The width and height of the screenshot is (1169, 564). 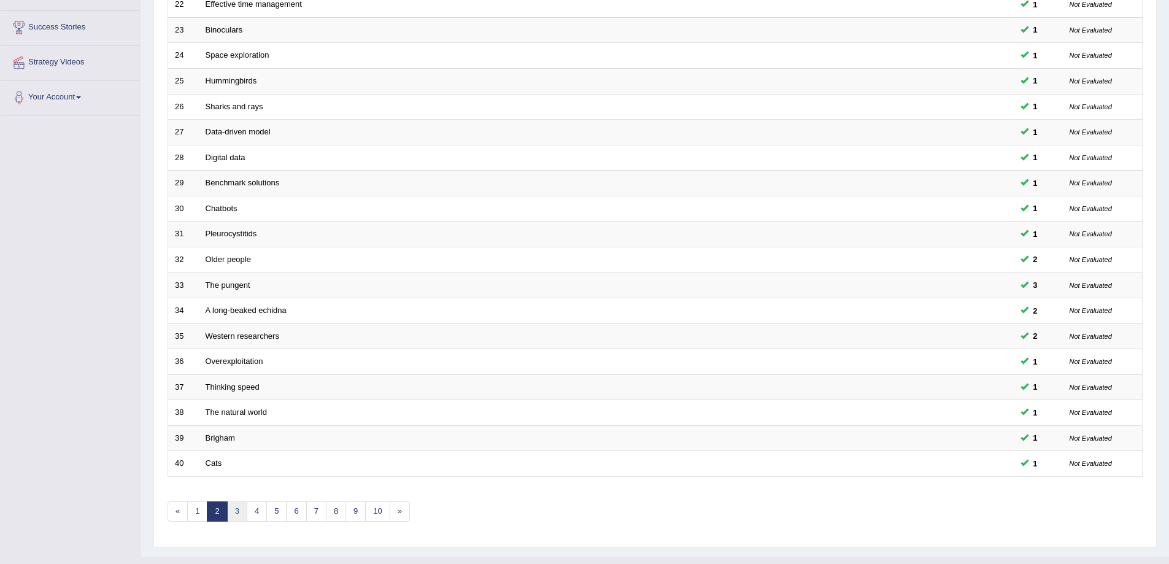 I want to click on a: 10, so click(x=377, y=511).